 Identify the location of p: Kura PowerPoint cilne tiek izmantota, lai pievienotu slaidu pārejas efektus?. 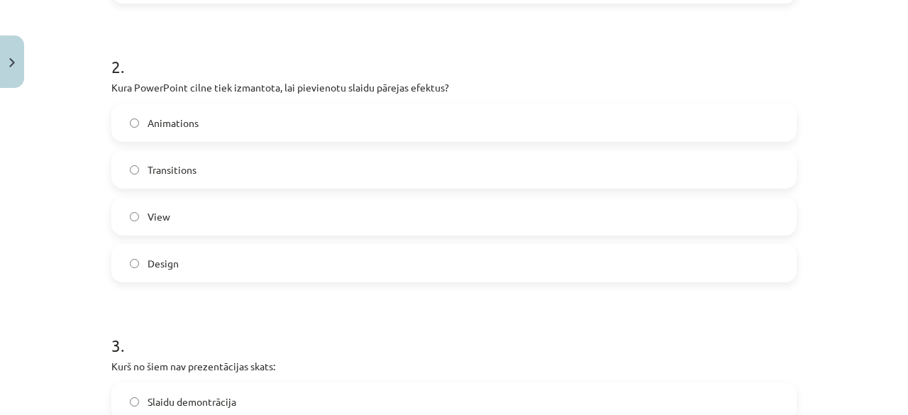
(454, 87).